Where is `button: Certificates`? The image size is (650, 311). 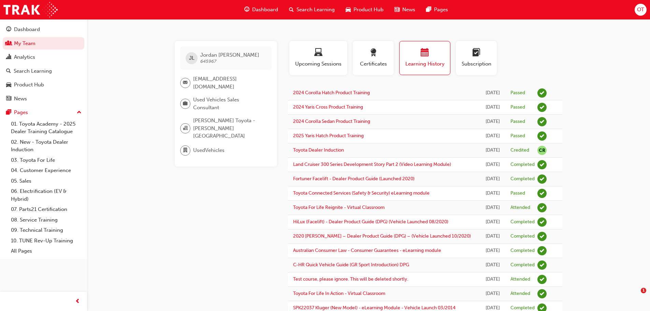
button: Certificates is located at coordinates (373, 58).